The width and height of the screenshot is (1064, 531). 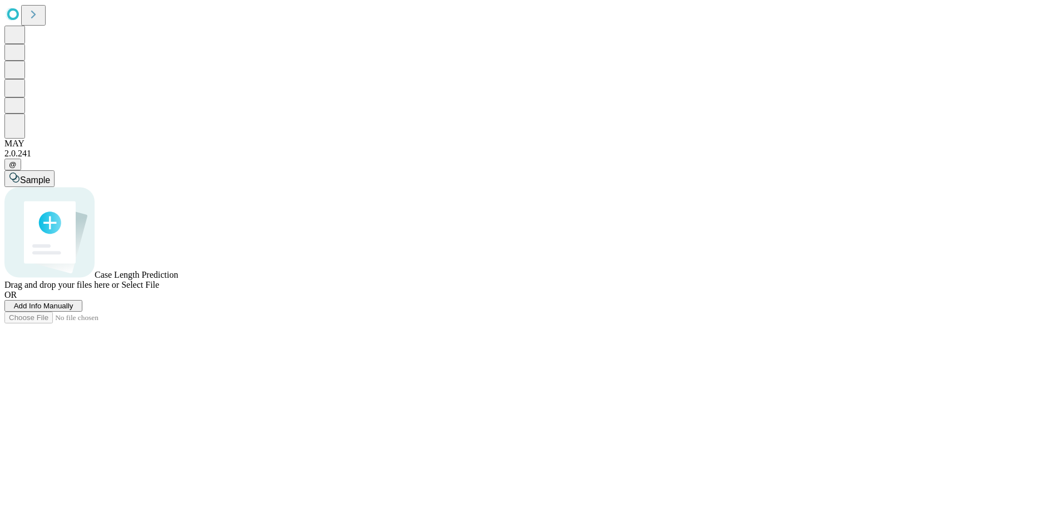 I want to click on span: Select File, so click(x=140, y=284).